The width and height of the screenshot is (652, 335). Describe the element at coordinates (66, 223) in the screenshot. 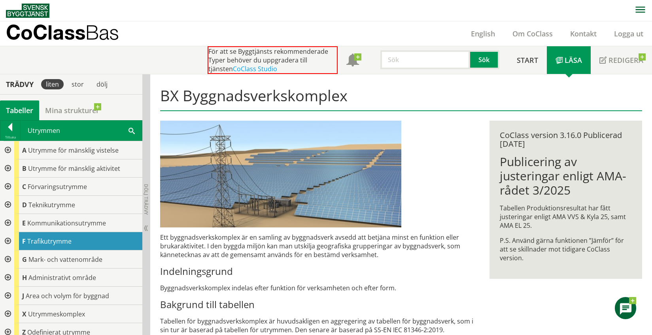

I see `span: Kommunikationsutrymme` at that location.